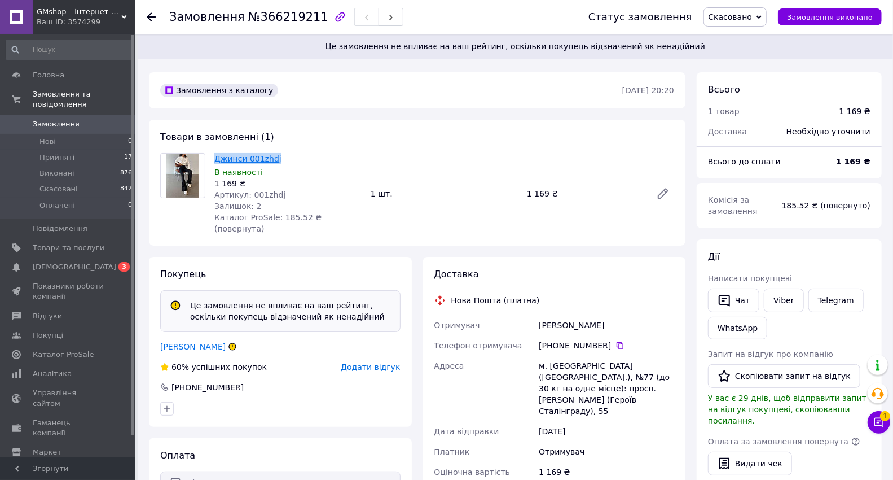 The width and height of the screenshot is (893, 480). What do you see at coordinates (68, 428) in the screenshot?
I see `span: Гаманець компанії` at bounding box center [68, 428].